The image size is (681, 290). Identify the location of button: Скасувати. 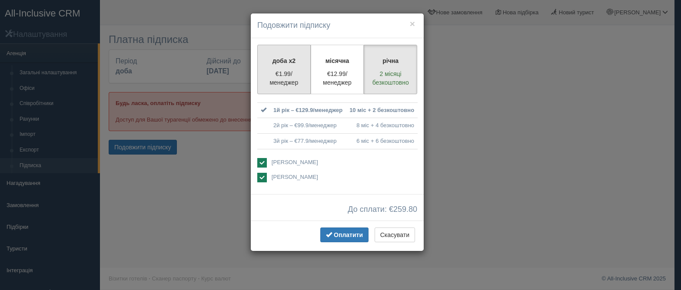
(394, 235).